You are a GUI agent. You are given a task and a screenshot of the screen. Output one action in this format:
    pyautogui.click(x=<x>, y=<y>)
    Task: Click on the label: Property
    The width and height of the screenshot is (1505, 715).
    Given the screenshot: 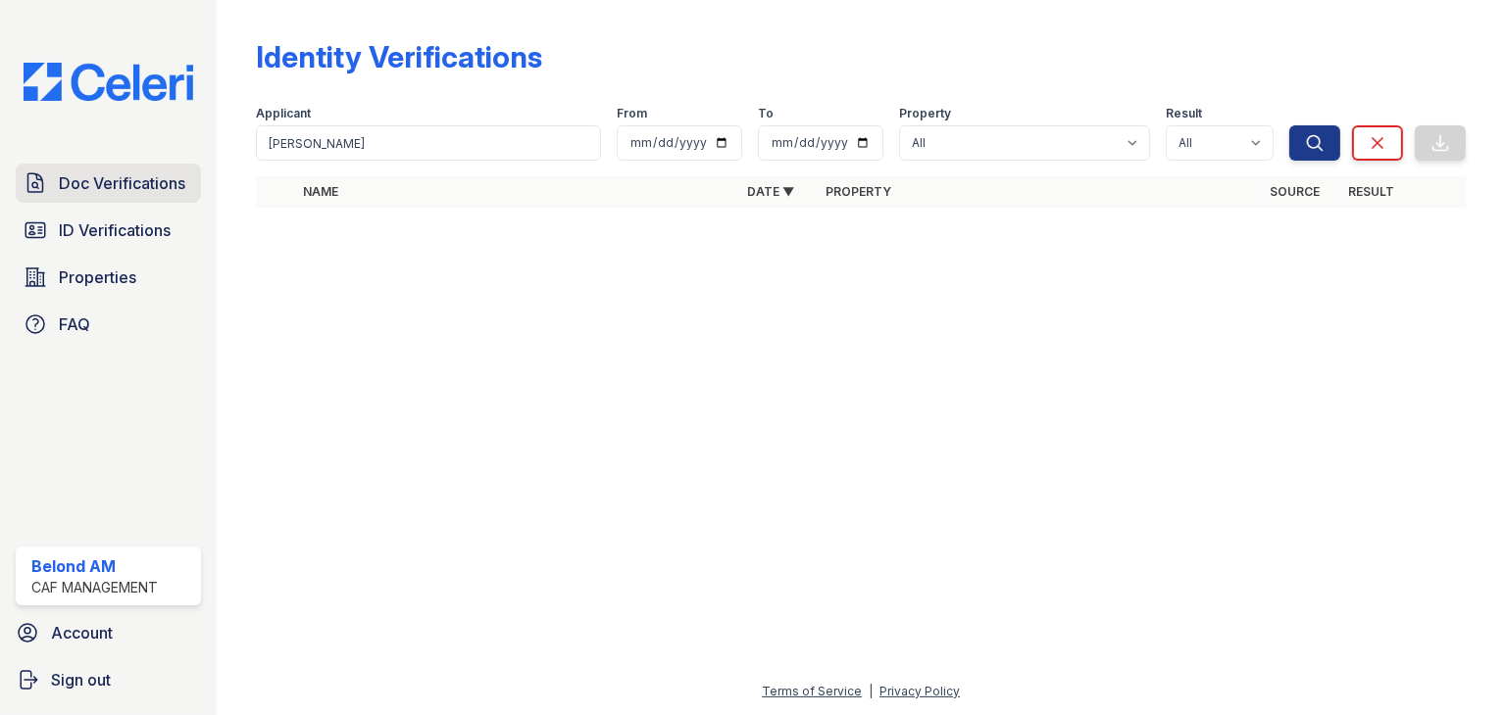 What is the action you would take?
    pyautogui.click(x=924, y=114)
    